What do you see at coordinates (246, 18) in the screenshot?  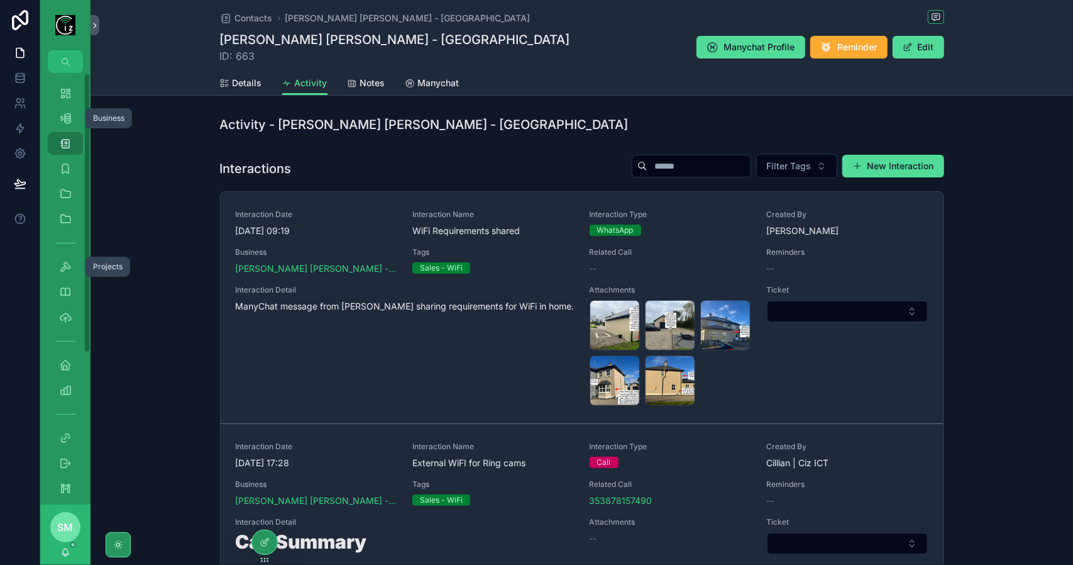 I see `a: Contacts` at bounding box center [246, 18].